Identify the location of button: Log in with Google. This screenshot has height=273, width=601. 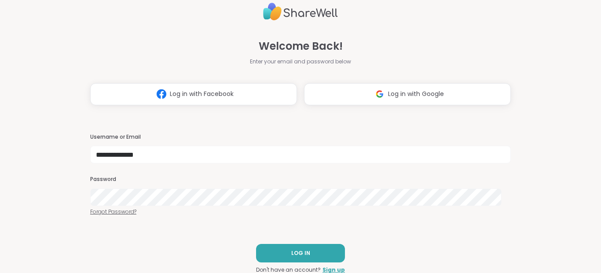
(407, 94).